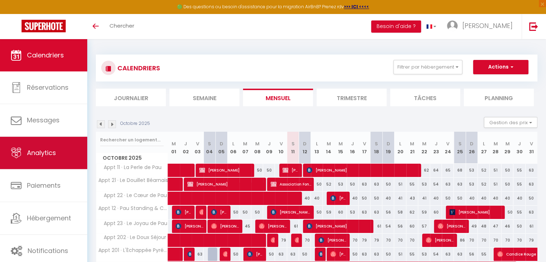  Describe the element at coordinates (508, 148) in the screenshot. I see `th: 29` at that location.